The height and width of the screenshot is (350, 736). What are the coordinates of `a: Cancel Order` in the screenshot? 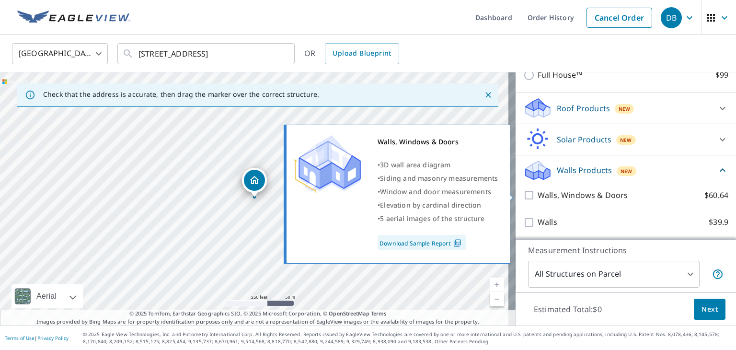 It's located at (619, 18).